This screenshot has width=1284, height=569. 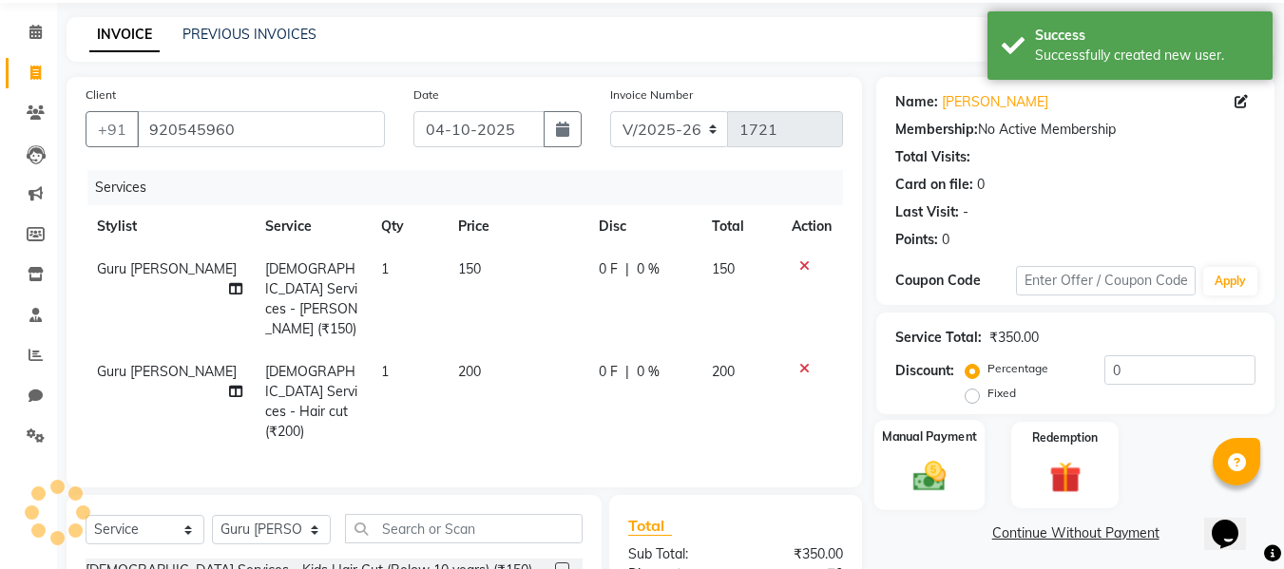 I want to click on label: Fixed, so click(x=1002, y=393).